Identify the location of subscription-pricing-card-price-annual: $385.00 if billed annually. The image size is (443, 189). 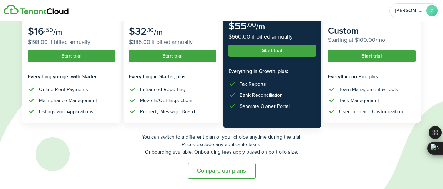
(172, 42).